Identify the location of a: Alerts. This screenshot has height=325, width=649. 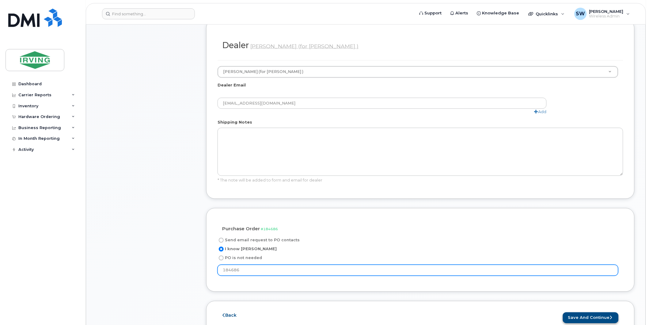
(459, 13).